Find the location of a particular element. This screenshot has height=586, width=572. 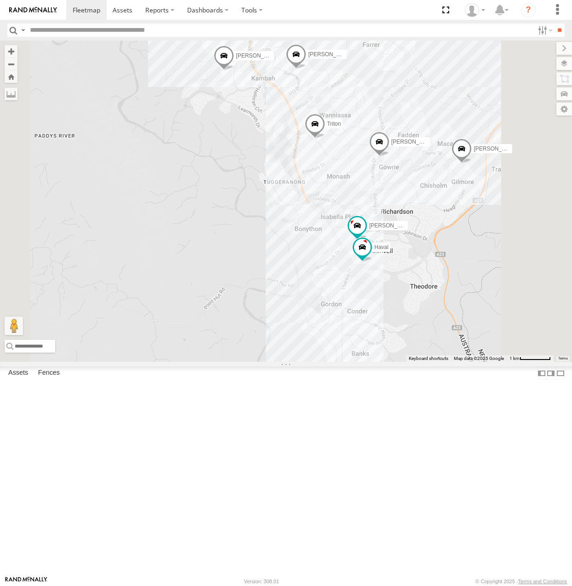

button: Zoom in is located at coordinates (11, 51).